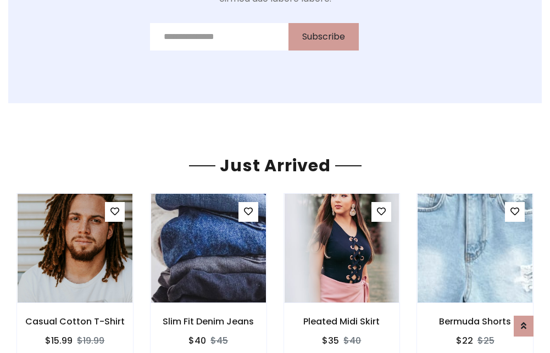 Image resolution: width=550 pixels, height=353 pixels. Describe the element at coordinates (330, 341) in the screenshot. I see `h6: $35` at that location.